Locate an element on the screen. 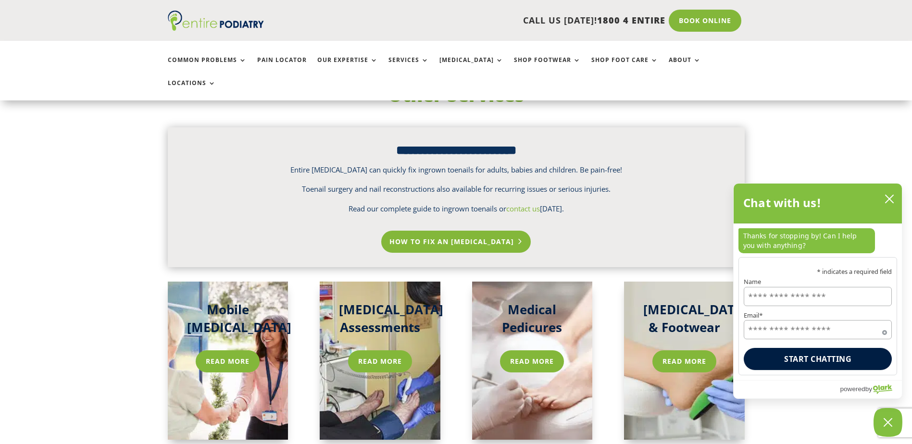 The image size is (912, 444). a: Common Problems is located at coordinates (207, 67).